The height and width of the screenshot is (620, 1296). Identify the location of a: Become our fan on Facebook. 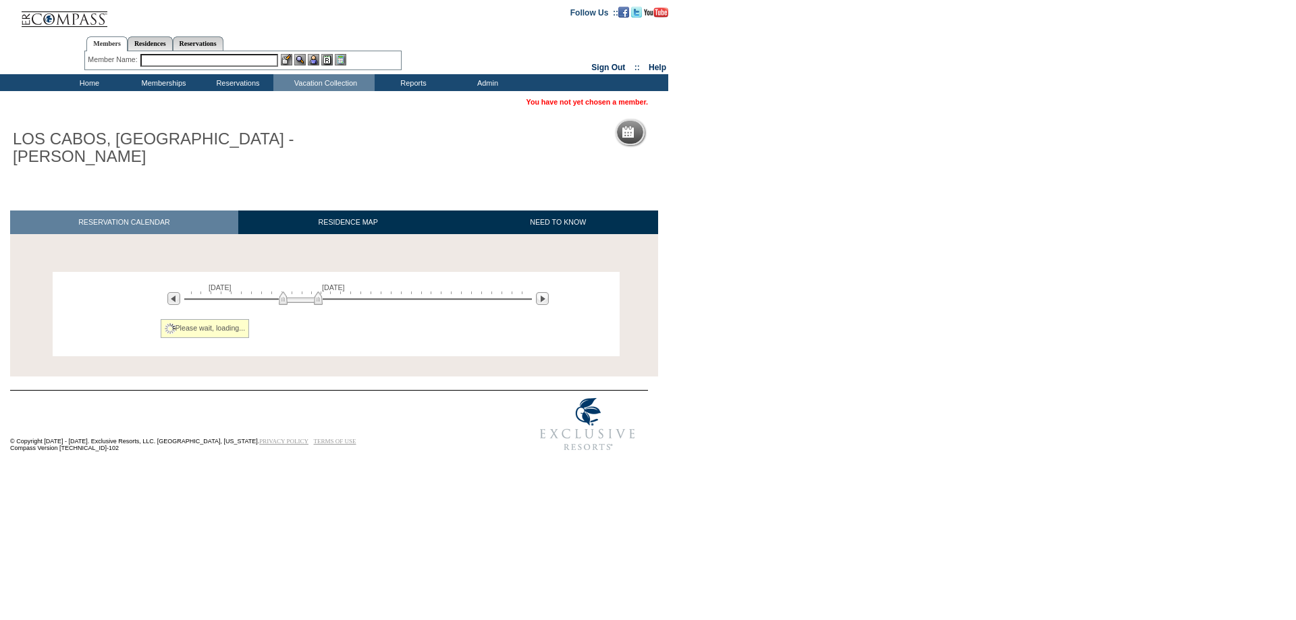
(624, 11).